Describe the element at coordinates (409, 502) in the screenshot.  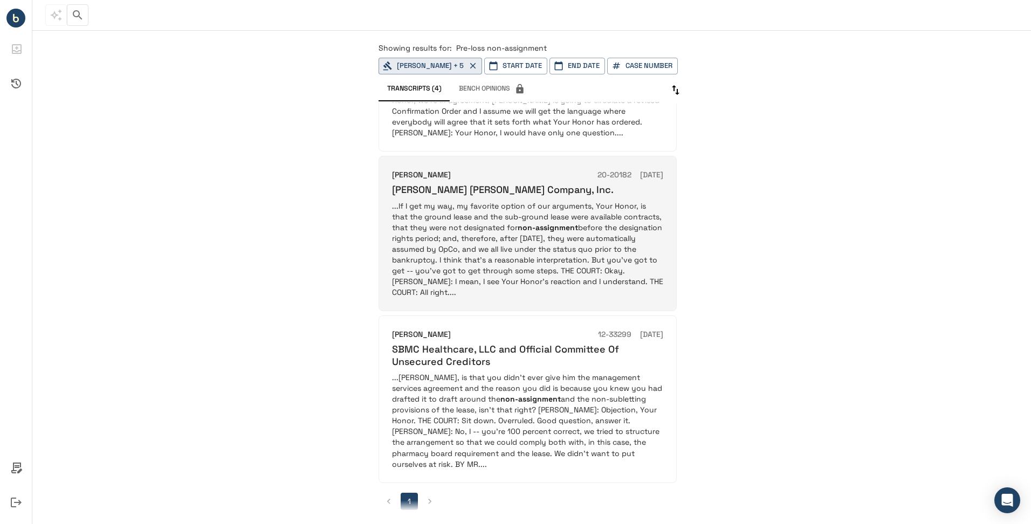
I see `button: page 1` at that location.